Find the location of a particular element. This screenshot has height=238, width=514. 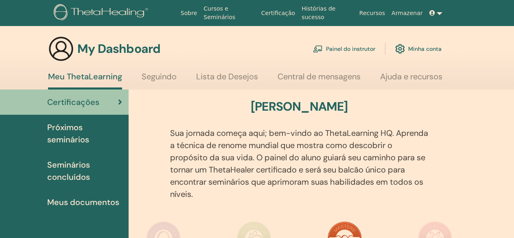

a: Sobre is located at coordinates (189, 13).